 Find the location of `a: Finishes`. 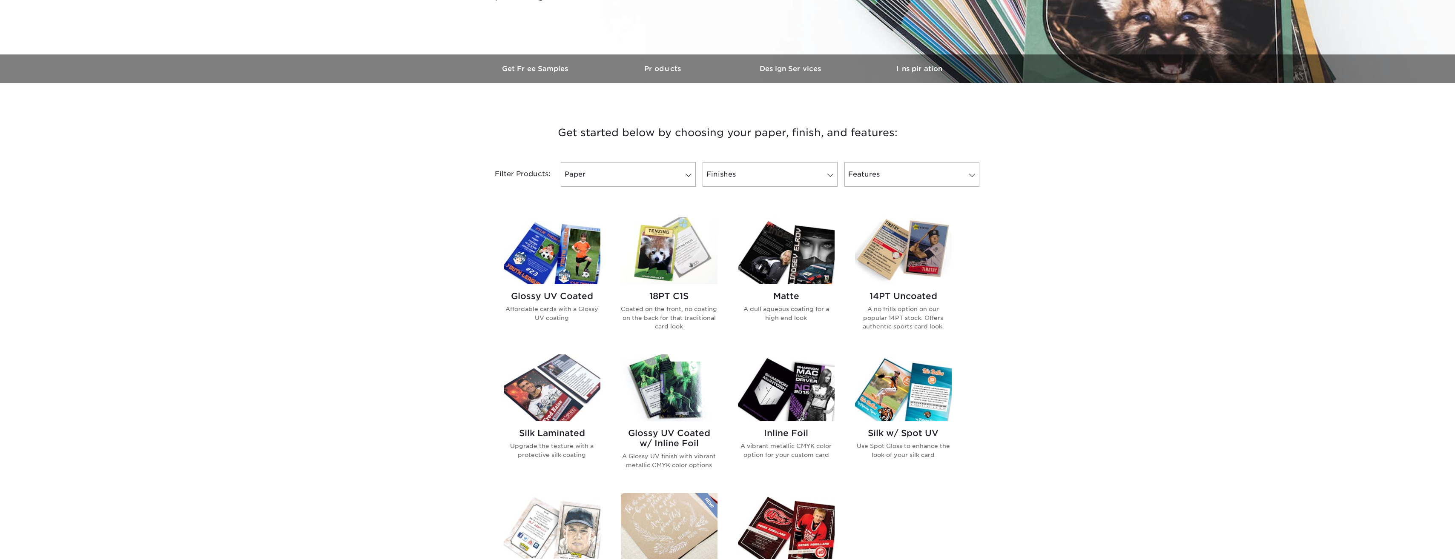

a: Finishes is located at coordinates (770, 175).